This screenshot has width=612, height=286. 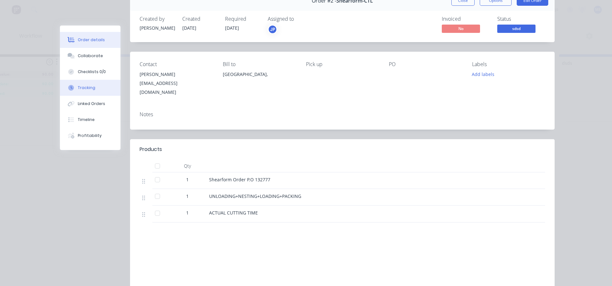 What do you see at coordinates (90, 120) in the screenshot?
I see `button: Timeline` at bounding box center [90, 120].